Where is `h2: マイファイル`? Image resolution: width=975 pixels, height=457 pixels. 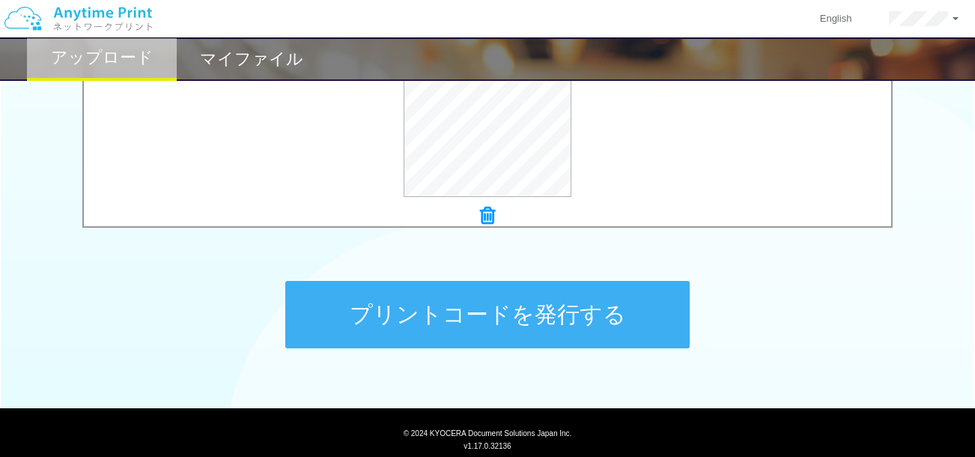 h2: マイファイル is located at coordinates (252, 59).